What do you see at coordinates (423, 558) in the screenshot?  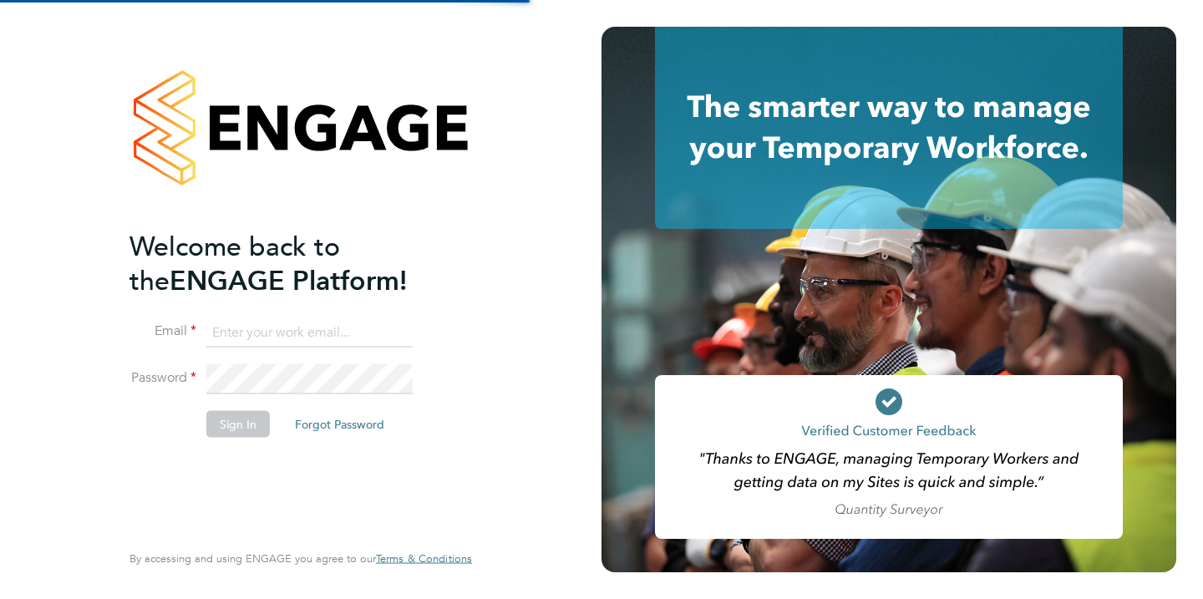 I see `span: Terms & Conditions` at bounding box center [423, 558].